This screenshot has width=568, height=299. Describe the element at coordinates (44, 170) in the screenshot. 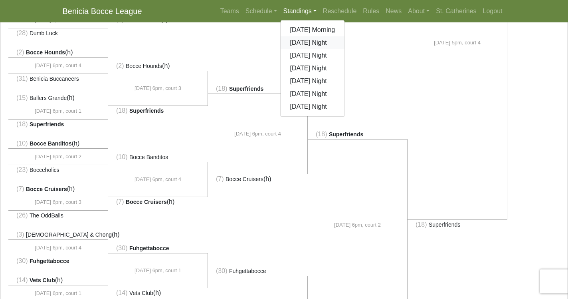

I see `span: Bocceholics` at that location.